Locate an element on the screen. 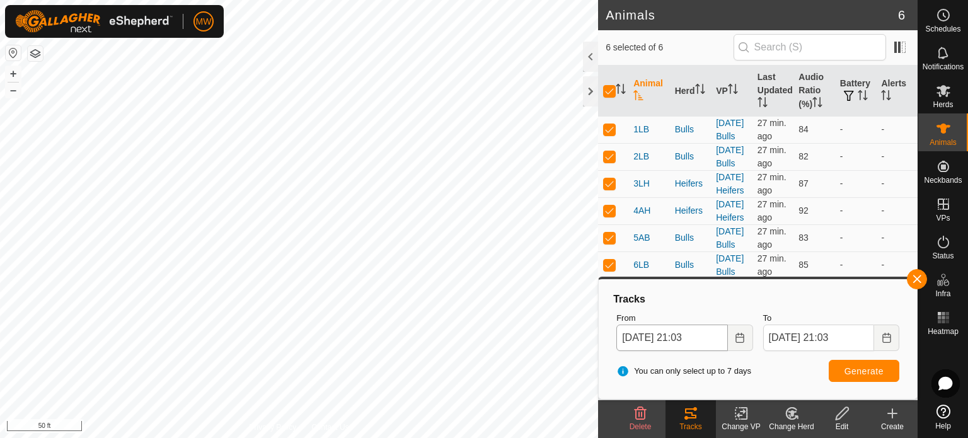 Image resolution: width=968 pixels, height=438 pixels. span: 5AB is located at coordinates (641, 237).